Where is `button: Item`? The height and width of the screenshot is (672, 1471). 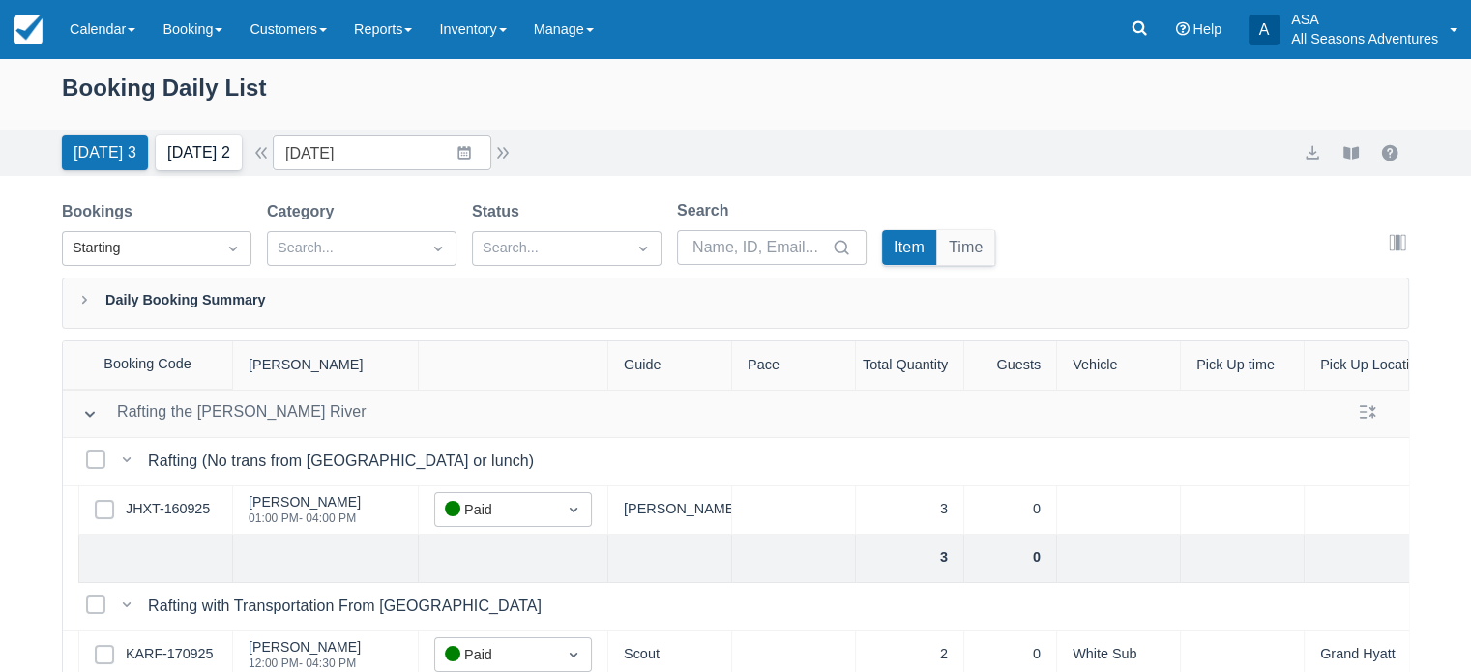
button: Item is located at coordinates (909, 248).